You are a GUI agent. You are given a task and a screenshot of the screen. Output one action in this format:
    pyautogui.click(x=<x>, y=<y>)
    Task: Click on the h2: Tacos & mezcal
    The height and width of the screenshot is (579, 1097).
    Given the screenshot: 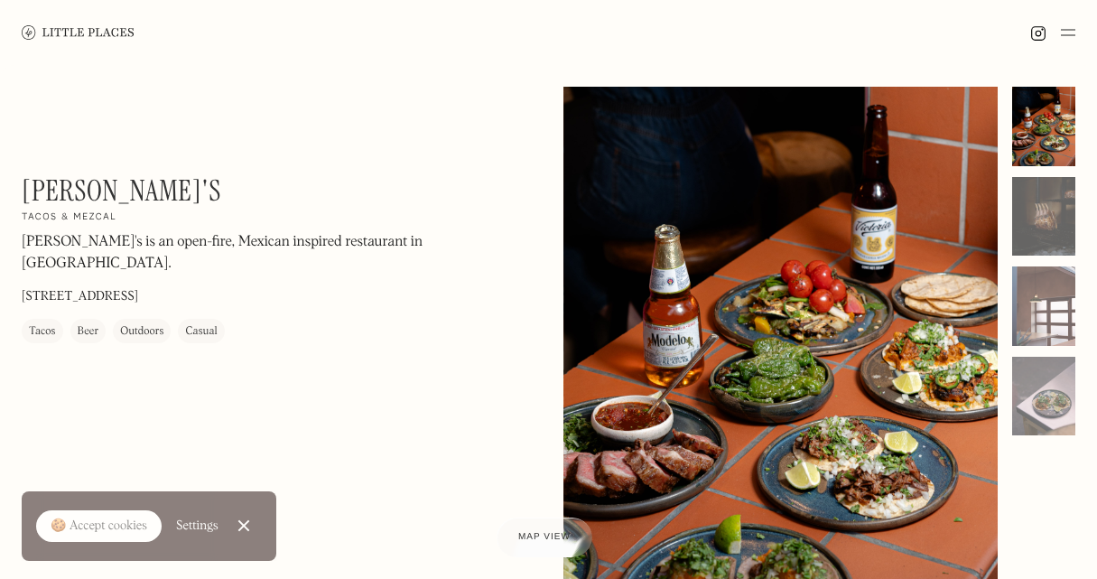 What is the action you would take?
    pyautogui.click(x=69, y=219)
    